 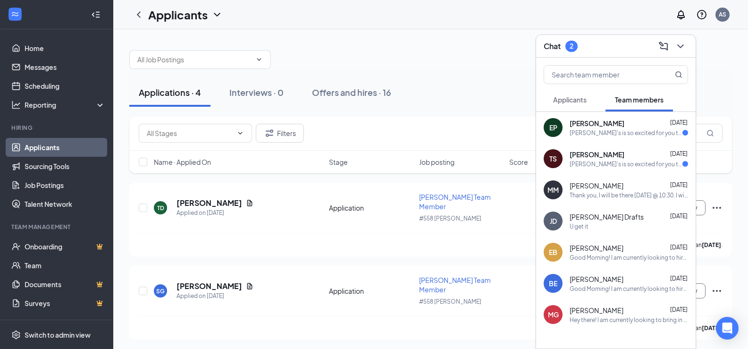 What do you see at coordinates (553, 190) in the screenshot?
I see `div: MM` at bounding box center [553, 190].